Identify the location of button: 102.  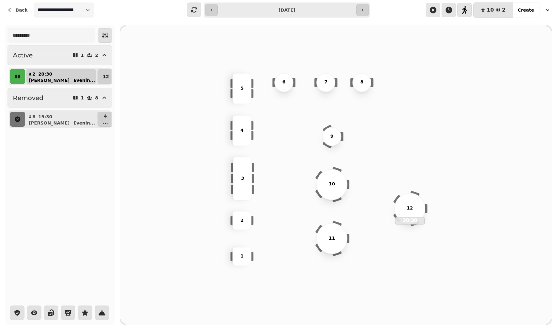
(493, 10).